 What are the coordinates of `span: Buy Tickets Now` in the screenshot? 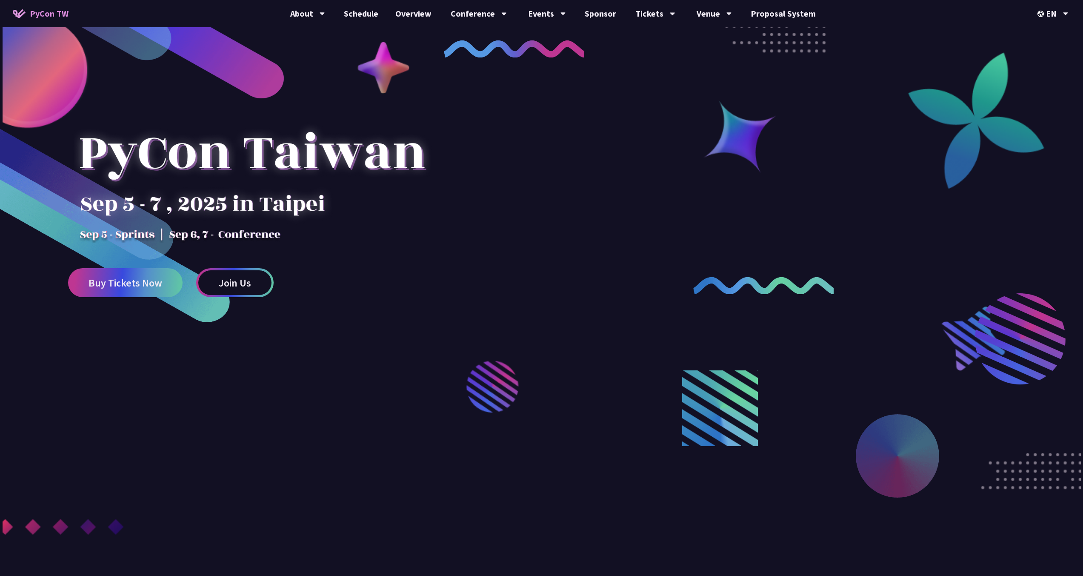 It's located at (125, 282).